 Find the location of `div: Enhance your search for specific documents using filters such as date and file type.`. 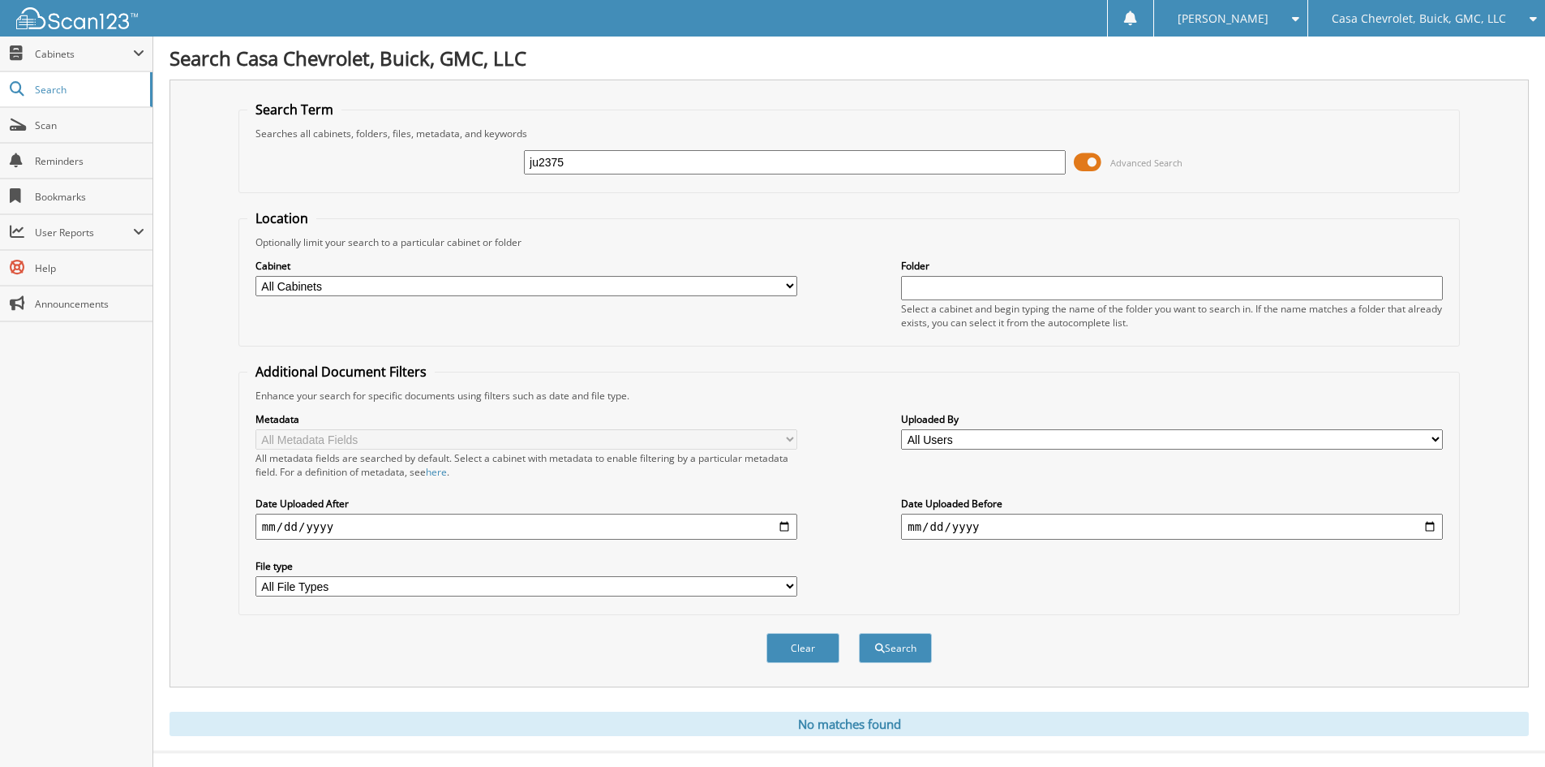

div: Enhance your search for specific documents using filters such as date and file type. is located at coordinates (849, 395).